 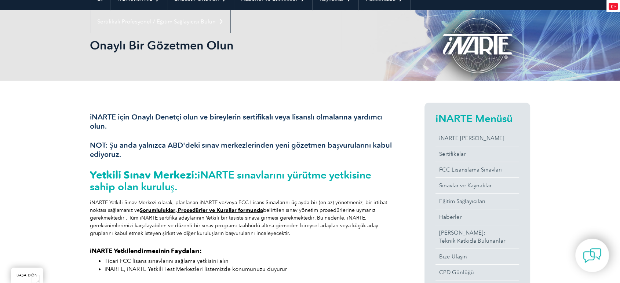 I want to click on a: Eğitim Sağlayıcıları, so click(x=477, y=201).